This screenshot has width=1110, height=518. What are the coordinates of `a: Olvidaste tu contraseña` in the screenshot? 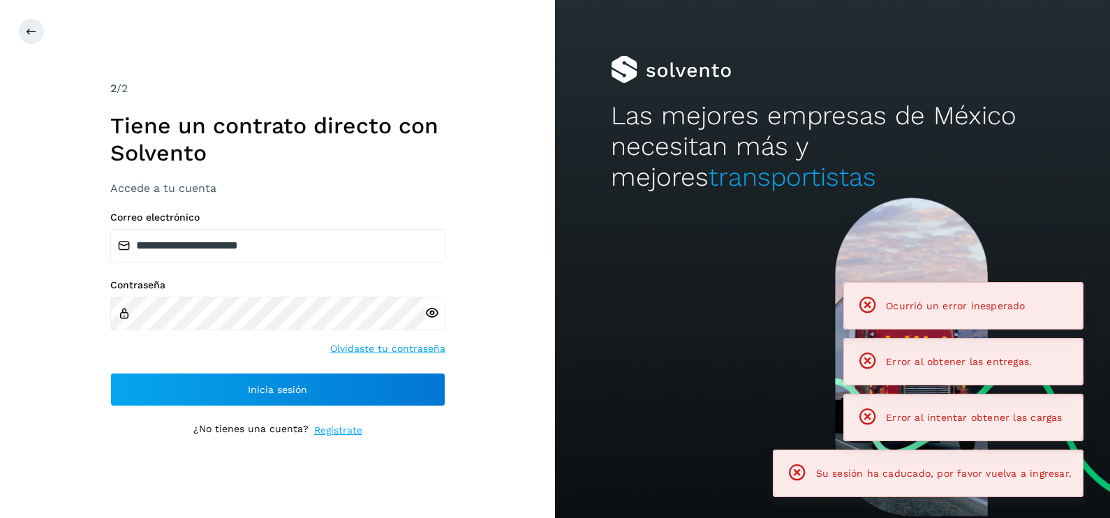 It's located at (387, 348).